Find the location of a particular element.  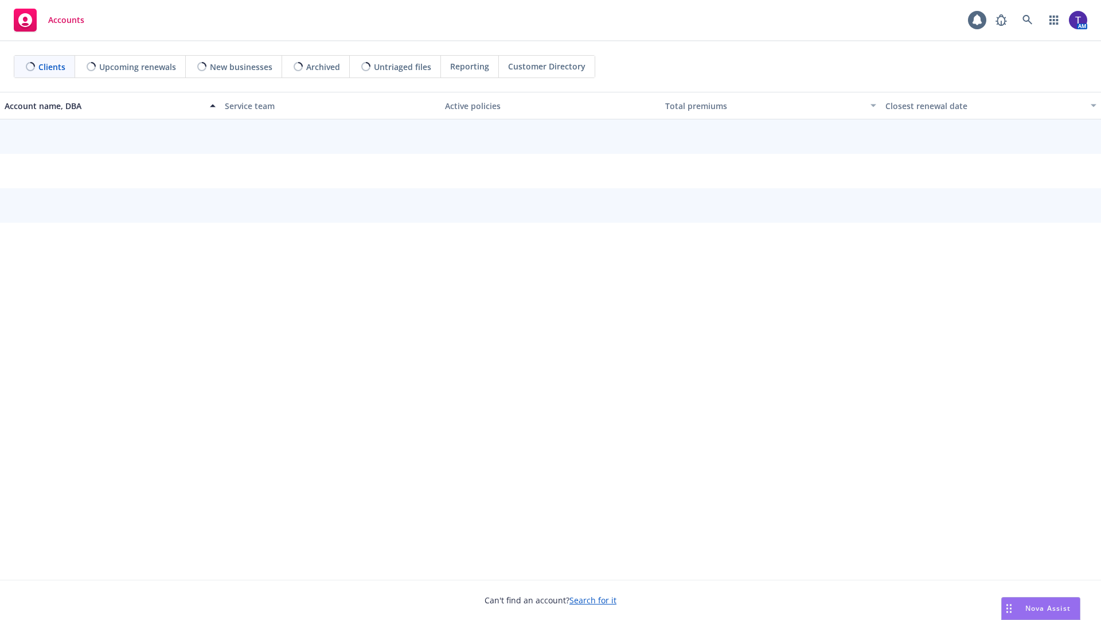

div: Active policies is located at coordinates (551, 106).